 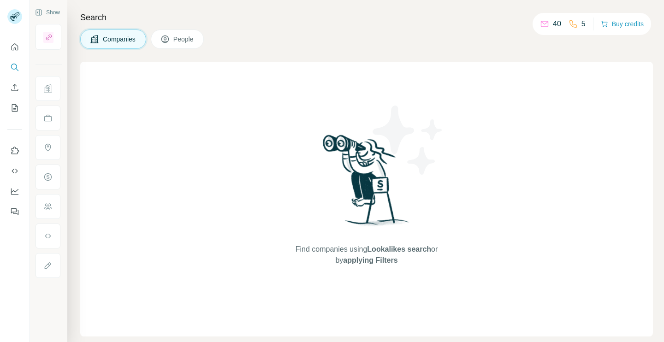 I want to click on span: People, so click(x=184, y=39).